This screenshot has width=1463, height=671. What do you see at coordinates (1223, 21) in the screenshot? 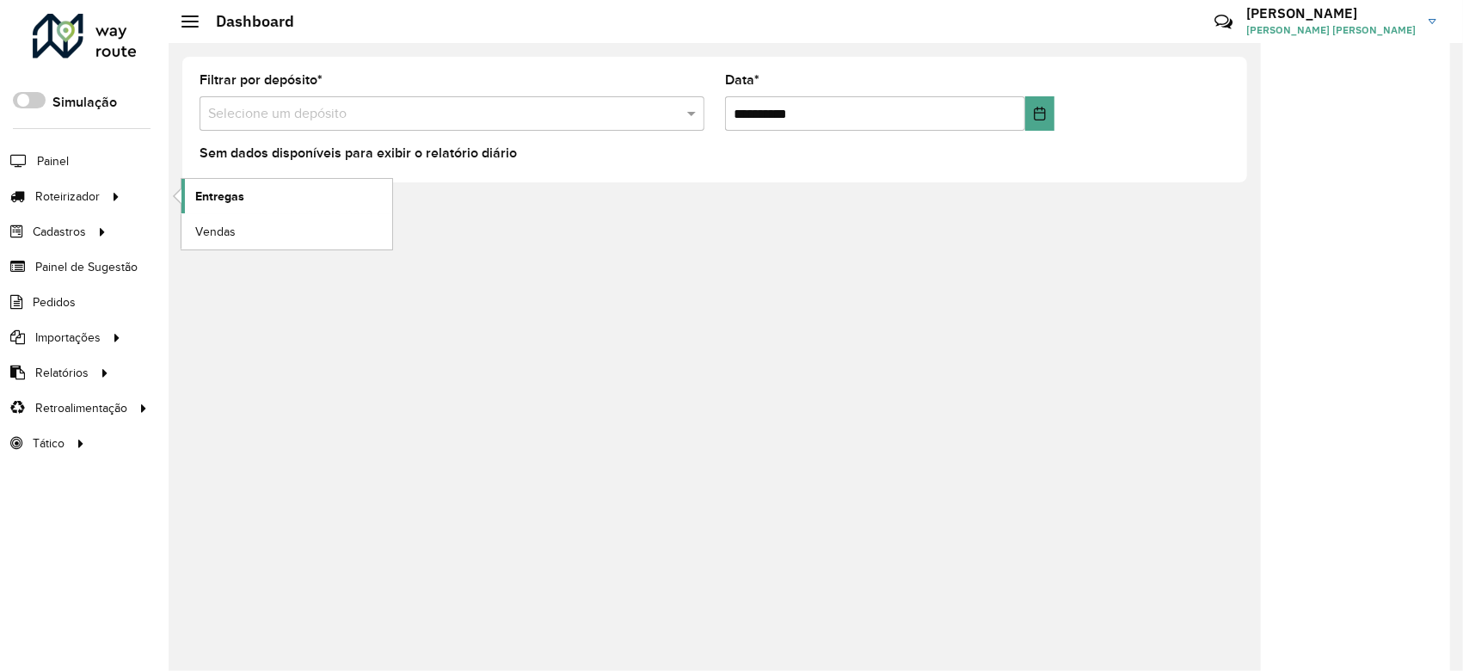
I see `a: Contato Rápido` at bounding box center [1223, 21].